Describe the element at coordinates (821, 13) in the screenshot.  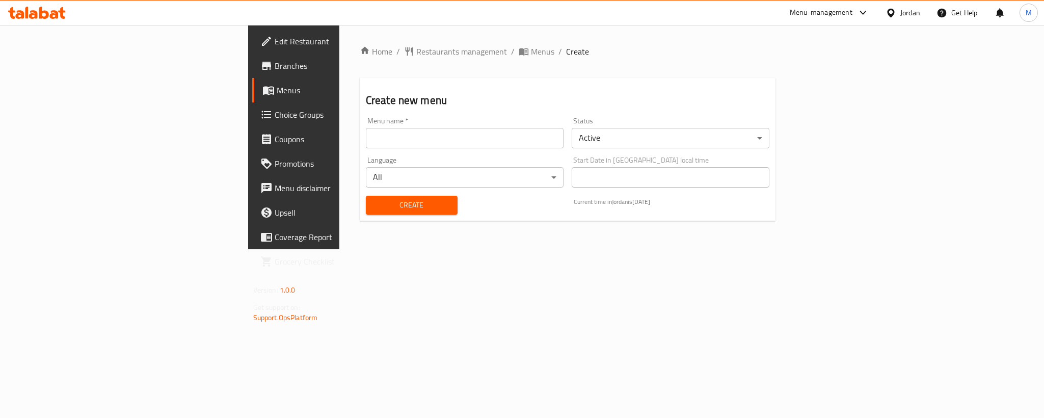
I see `div: Menu-management` at that location.